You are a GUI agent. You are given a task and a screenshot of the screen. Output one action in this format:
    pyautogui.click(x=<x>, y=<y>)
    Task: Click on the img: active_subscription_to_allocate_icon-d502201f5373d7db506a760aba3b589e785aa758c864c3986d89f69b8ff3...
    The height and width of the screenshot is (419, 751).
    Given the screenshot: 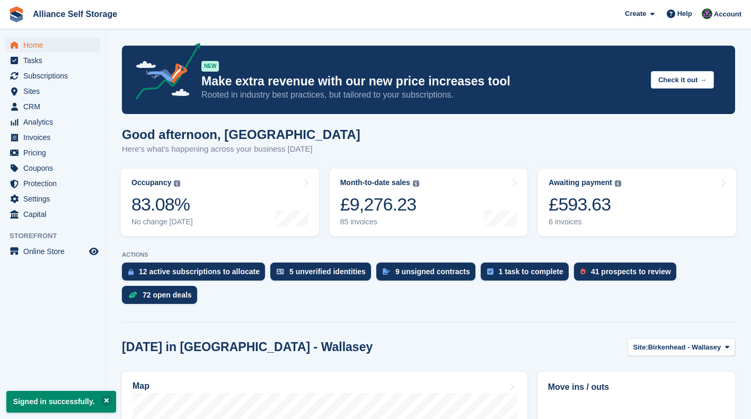 What is the action you would take?
    pyautogui.click(x=131, y=272)
    